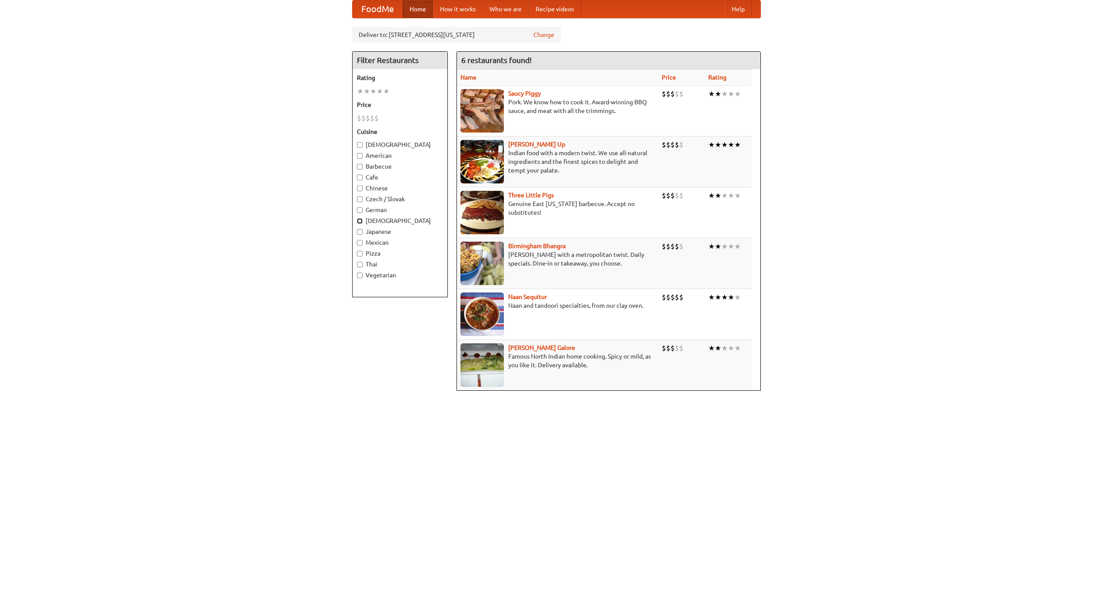 This screenshot has width=1113, height=615. What do you see at coordinates (738, 9) in the screenshot?
I see `a: Help` at bounding box center [738, 9].